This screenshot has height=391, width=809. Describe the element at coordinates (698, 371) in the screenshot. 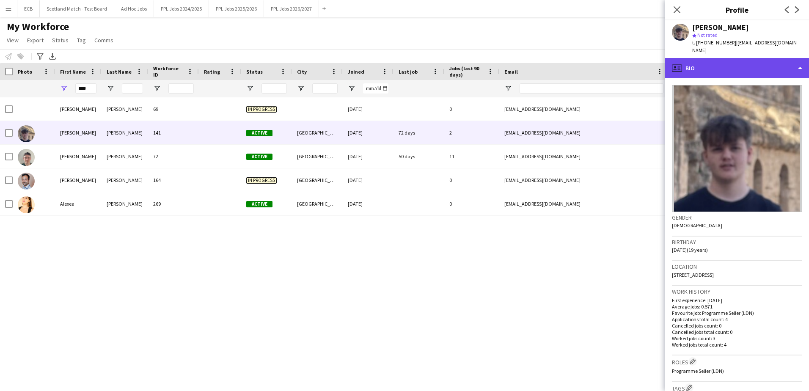

I see `span: Programme Seller (LDN)` at that location.